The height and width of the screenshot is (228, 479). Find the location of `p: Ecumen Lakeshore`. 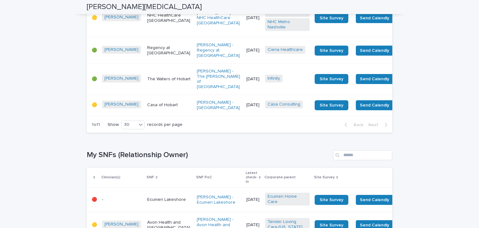

p: Ecumen Lakeshore is located at coordinates (169, 199).